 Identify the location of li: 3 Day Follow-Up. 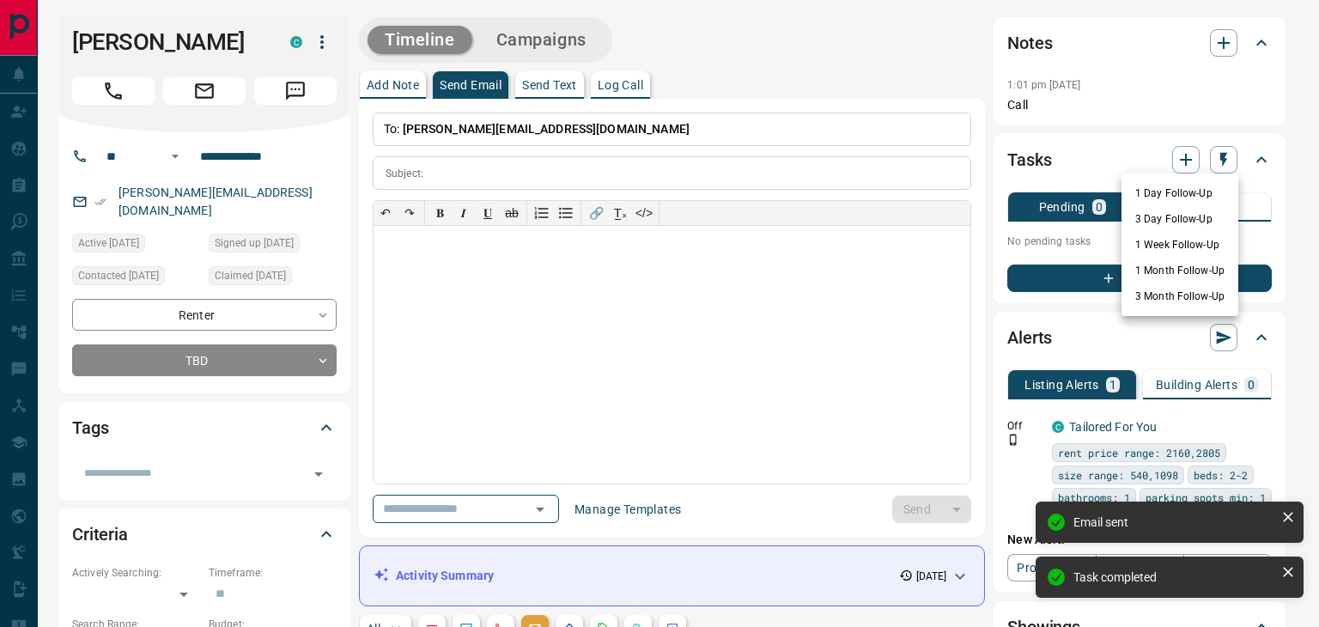
(1180, 219).